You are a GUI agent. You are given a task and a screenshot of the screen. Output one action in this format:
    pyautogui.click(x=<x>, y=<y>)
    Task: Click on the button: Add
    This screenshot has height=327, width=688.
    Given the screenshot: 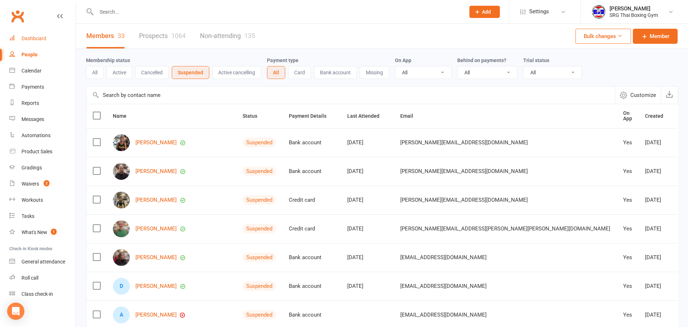 What is the action you would take?
    pyautogui.click(x=485, y=12)
    